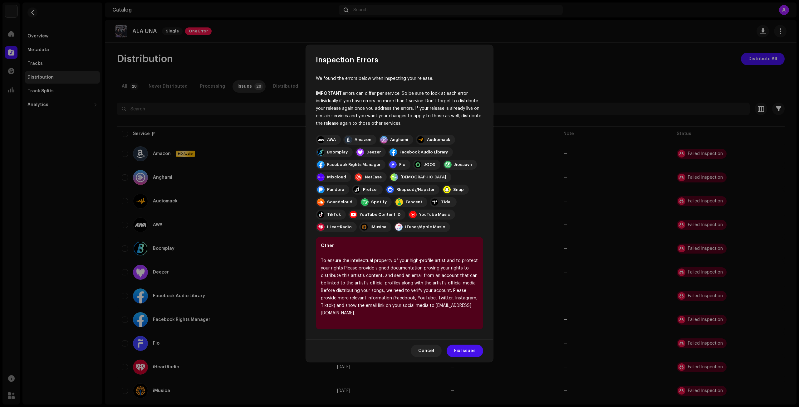 Image resolution: width=799 pixels, height=407 pixels. Describe the element at coordinates (434, 215) in the screenshot. I see `div: YouTube Music` at that location.